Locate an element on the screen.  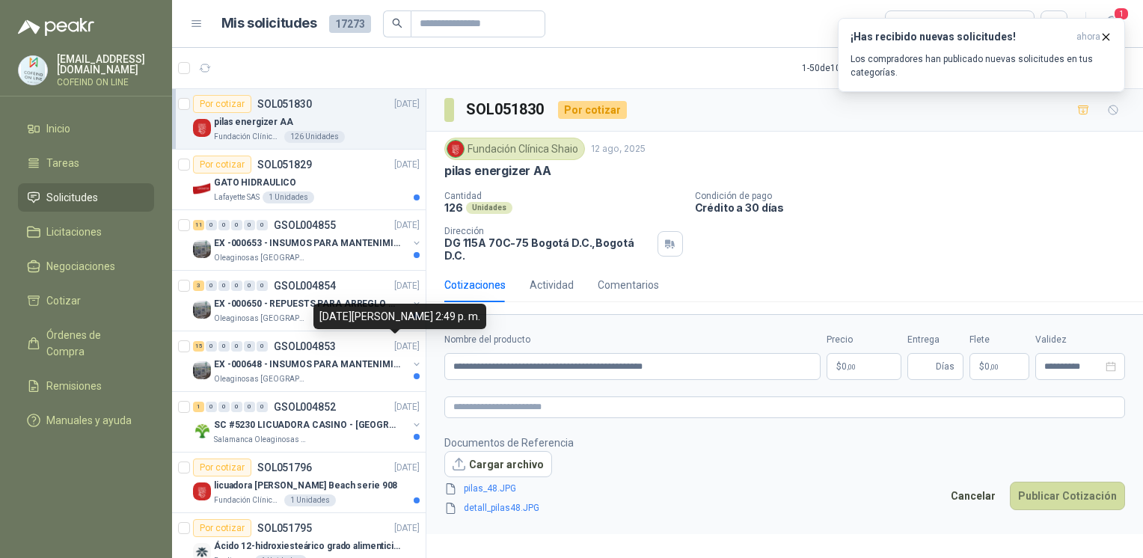
a: Solicitudes is located at coordinates (86, 198).